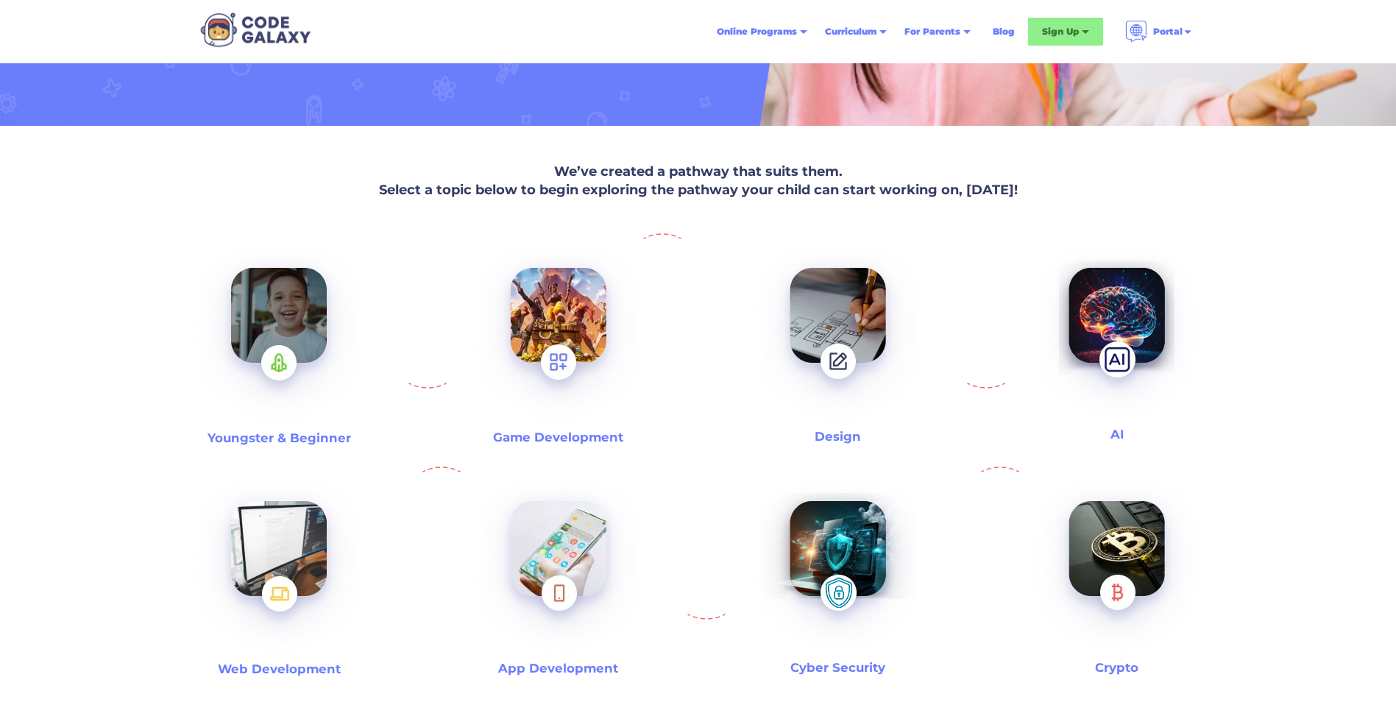 Image resolution: width=1396 pixels, height=702 pixels. Describe the element at coordinates (838, 576) in the screenshot. I see `a: Cyber Security` at that location.